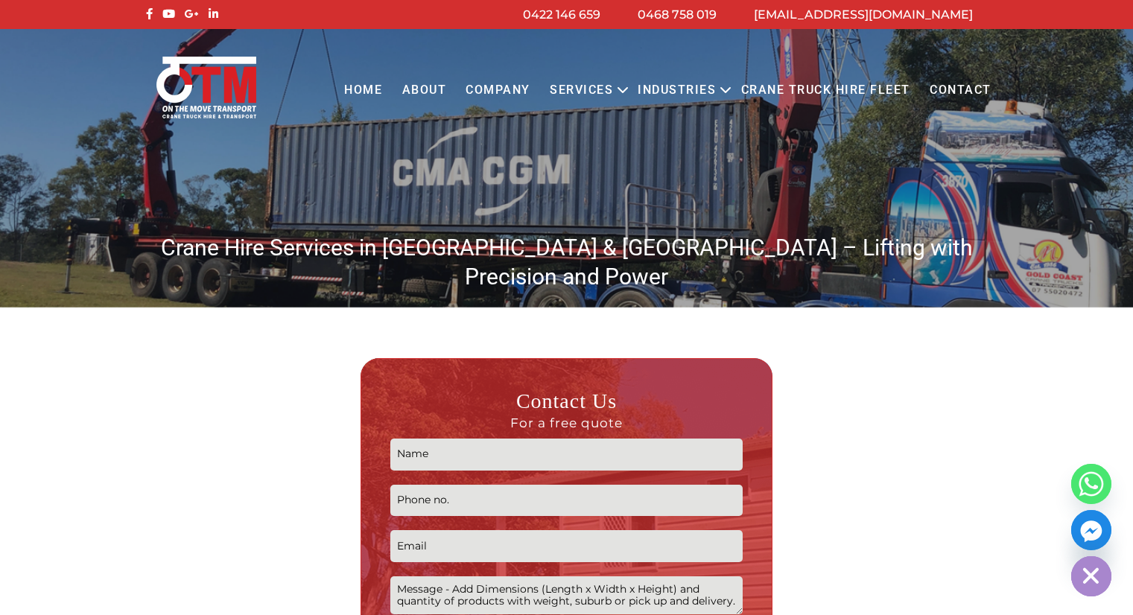 This screenshot has height=615, width=1133. I want to click on a: About, so click(424, 90).